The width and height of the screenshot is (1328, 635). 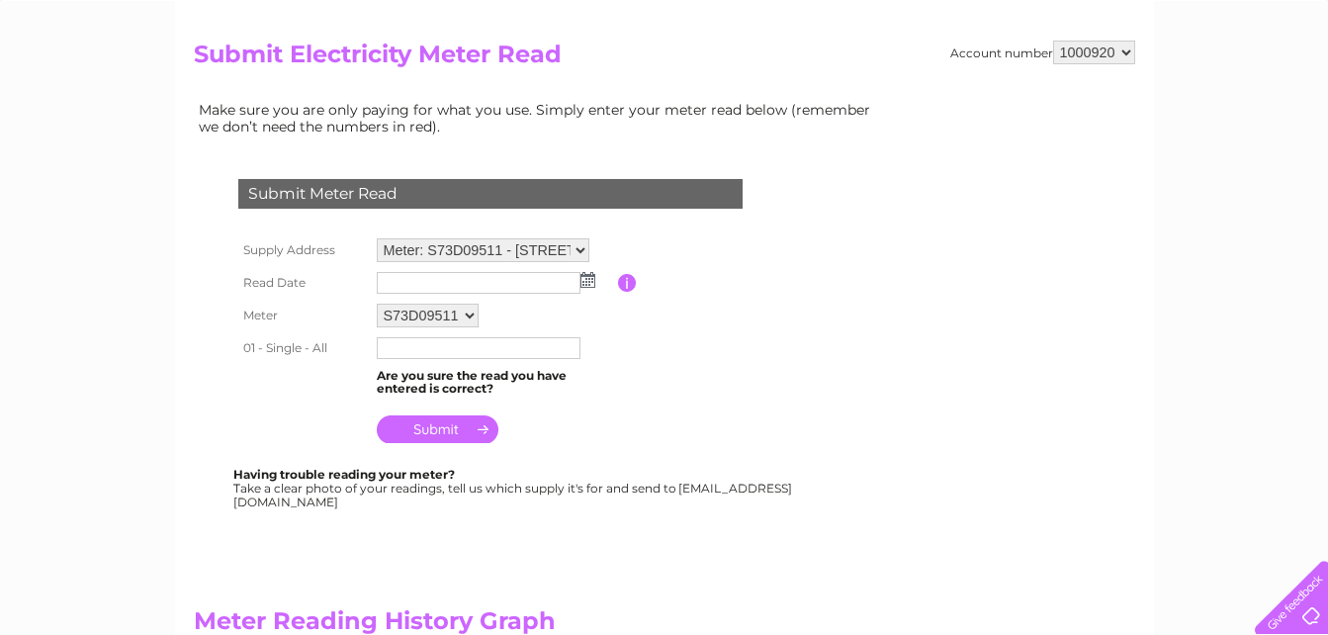 What do you see at coordinates (999, 91) in the screenshot?
I see `a: Water` at bounding box center [999, 91].